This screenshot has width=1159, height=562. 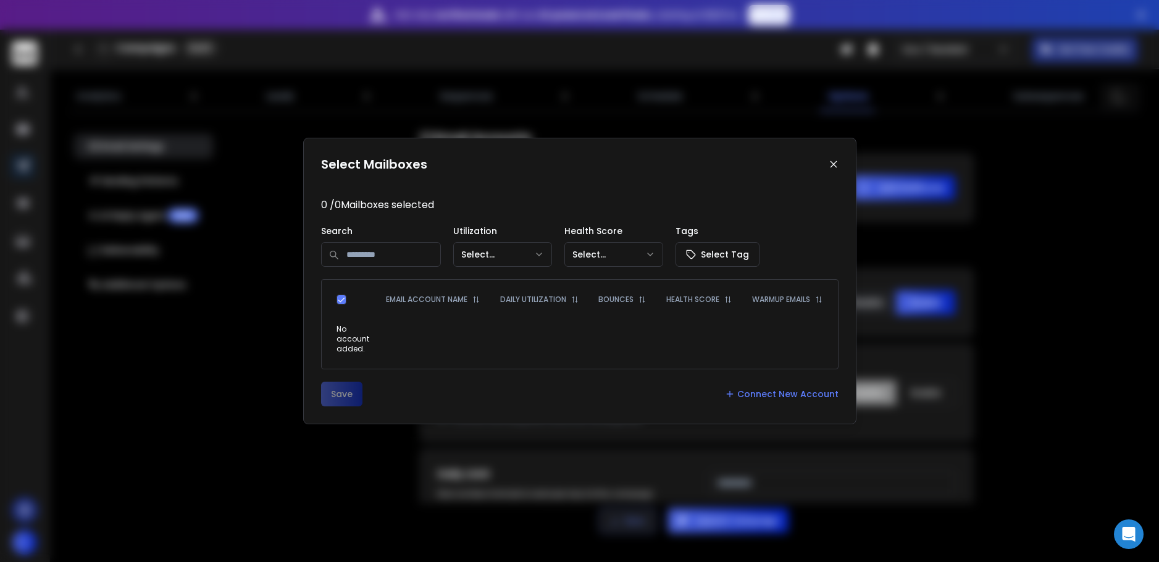 What do you see at coordinates (693, 299) in the screenshot?
I see `p: HEALTH SCORE` at bounding box center [693, 299].